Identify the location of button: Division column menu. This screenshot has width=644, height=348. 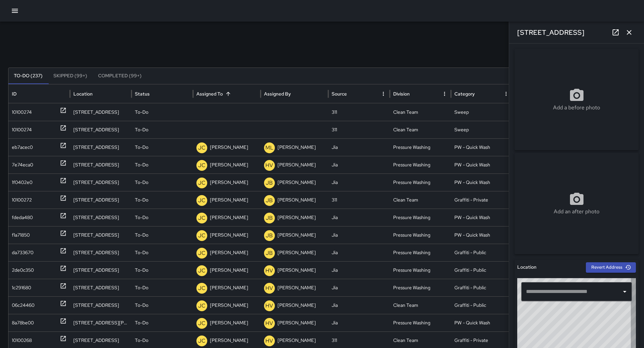
(444, 94).